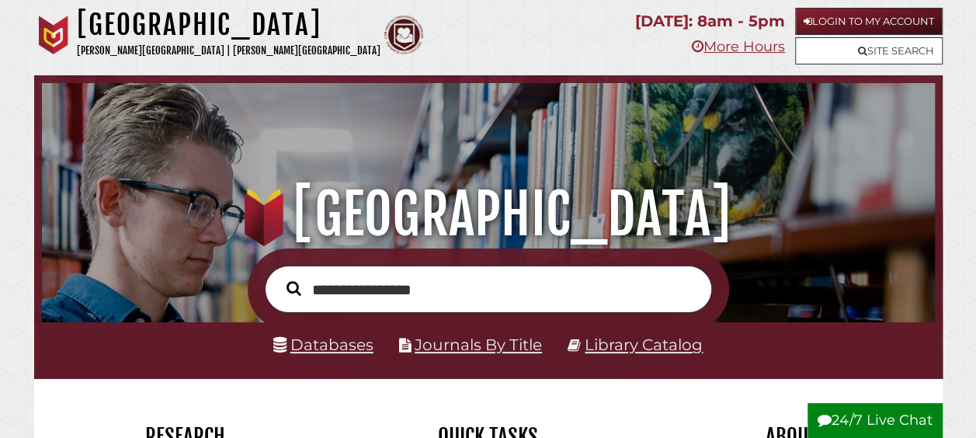 This screenshot has height=438, width=976. Describe the element at coordinates (738, 47) in the screenshot. I see `a: More Hours` at that location.